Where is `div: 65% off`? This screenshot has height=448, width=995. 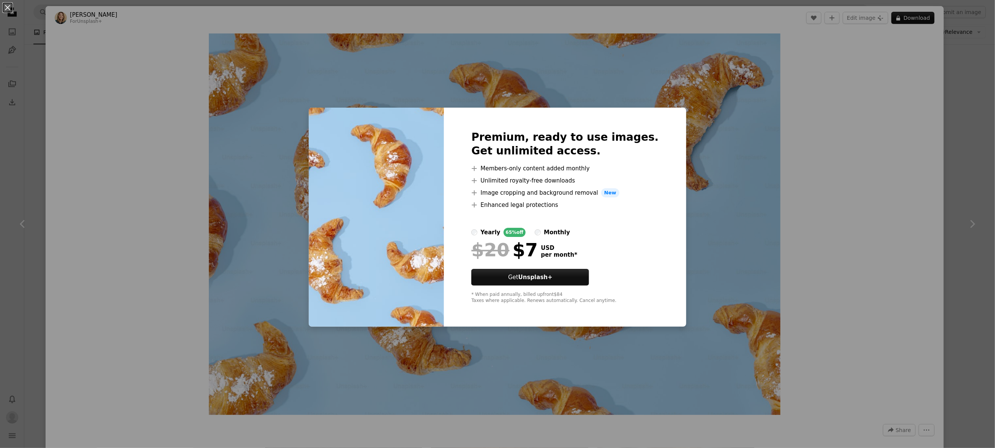
div: 65% off is located at coordinates (515, 232).